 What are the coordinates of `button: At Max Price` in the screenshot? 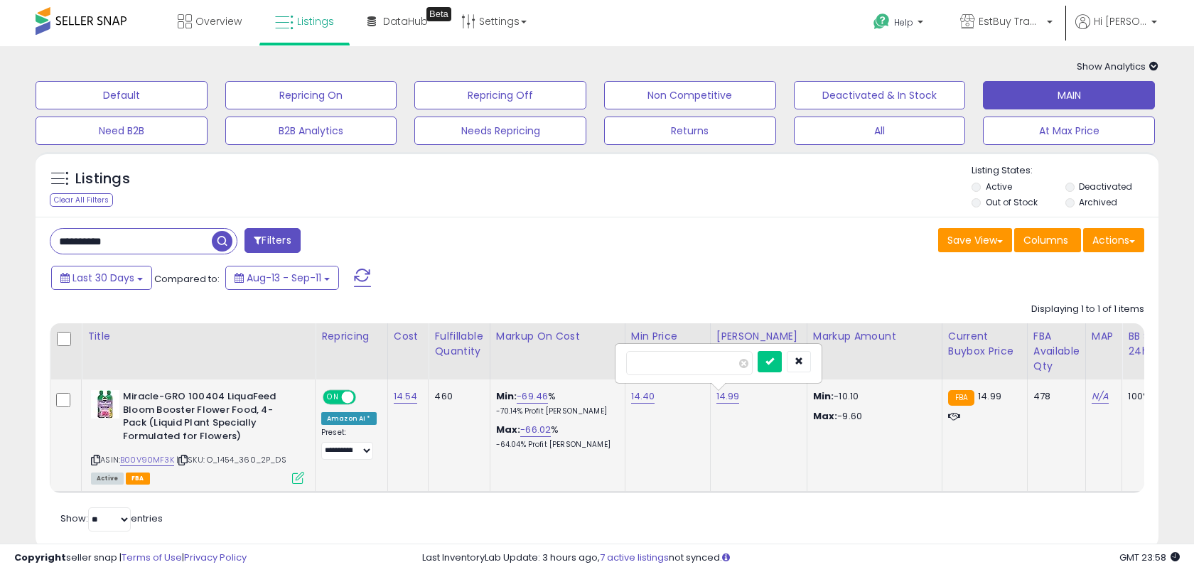 It's located at (1069, 131).